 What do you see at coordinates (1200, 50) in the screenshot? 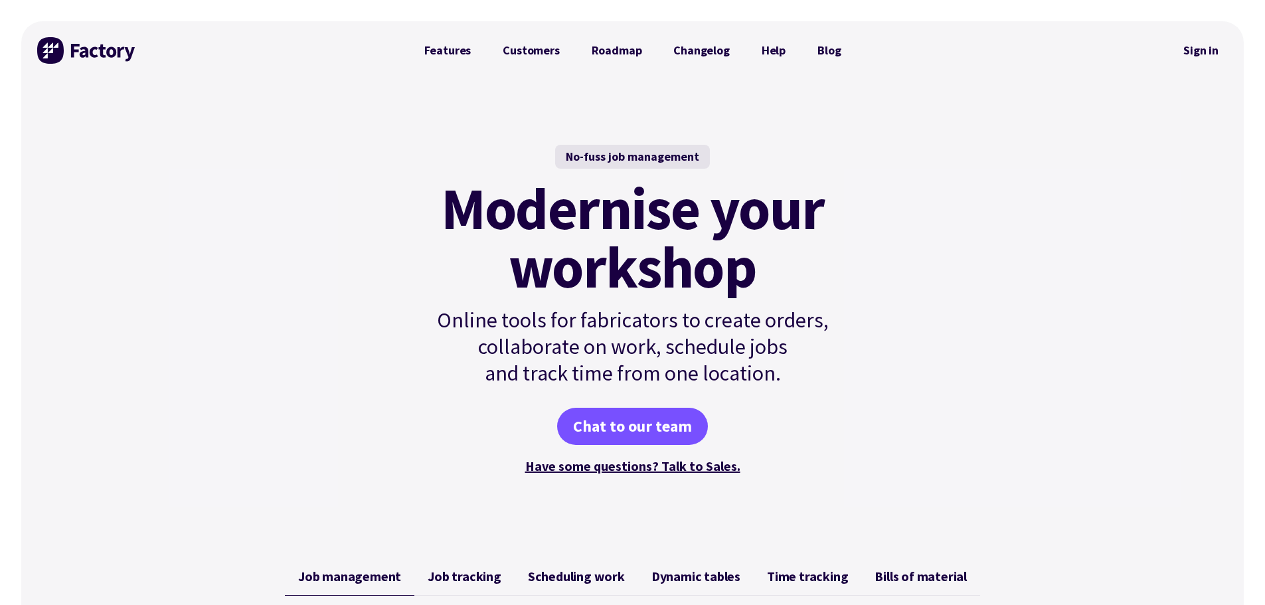
I see `a: Sign in` at bounding box center [1200, 50].